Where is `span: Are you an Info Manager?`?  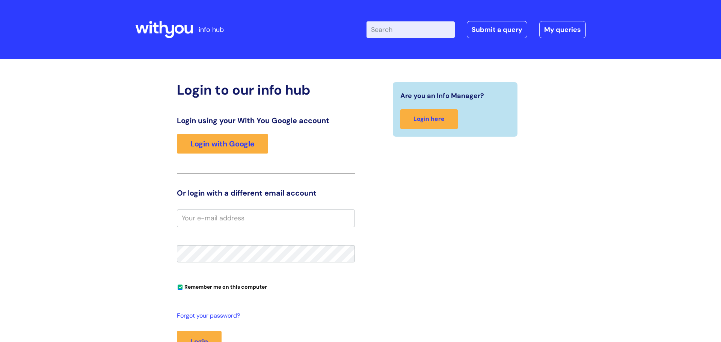
span: Are you an Info Manager? is located at coordinates (442, 96).